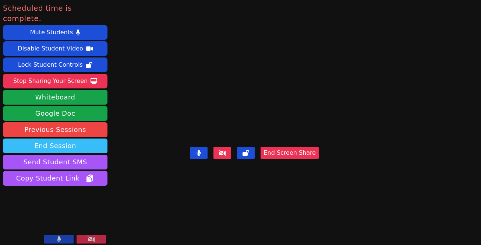  What do you see at coordinates (290, 153) in the screenshot?
I see `button: End Screen Share` at bounding box center [290, 153].